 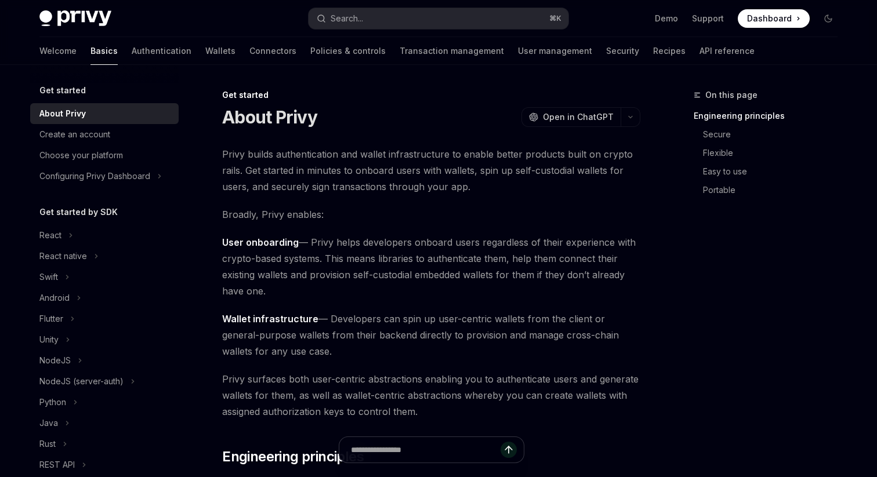 I want to click on span: On this page, so click(x=732, y=95).